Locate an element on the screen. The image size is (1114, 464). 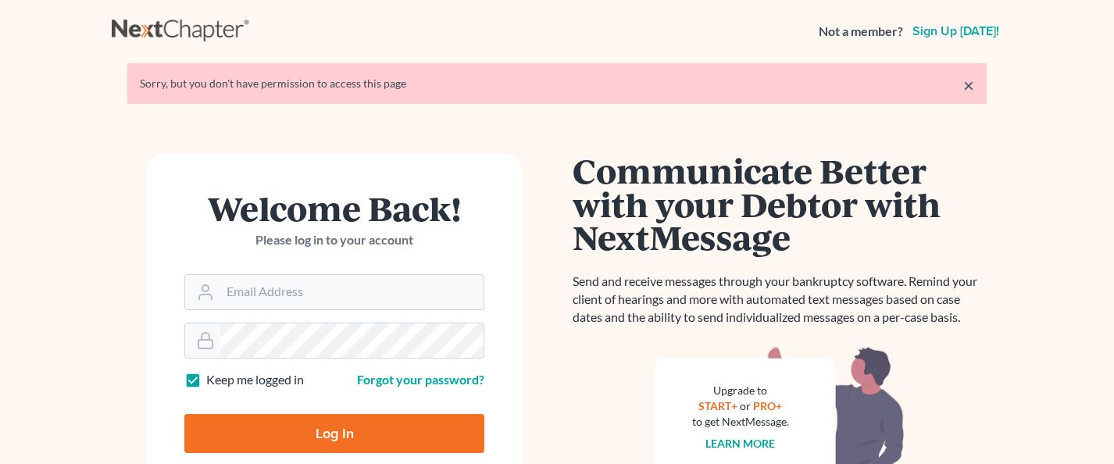
div: to get NextMessage. is located at coordinates (741, 422).